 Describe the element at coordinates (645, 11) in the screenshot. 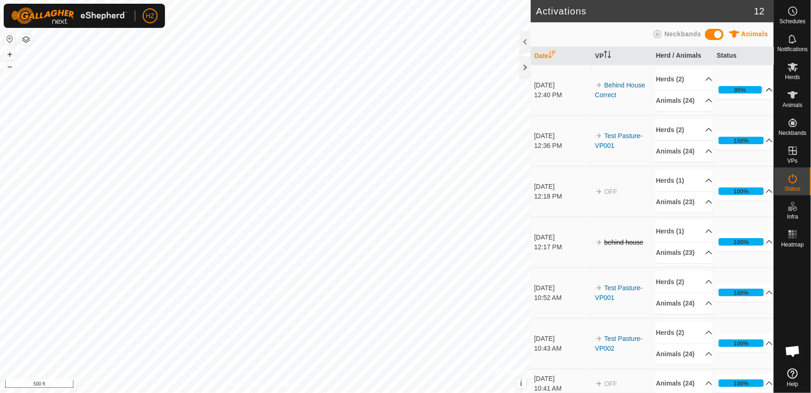

I see `h2: Activations` at that location.